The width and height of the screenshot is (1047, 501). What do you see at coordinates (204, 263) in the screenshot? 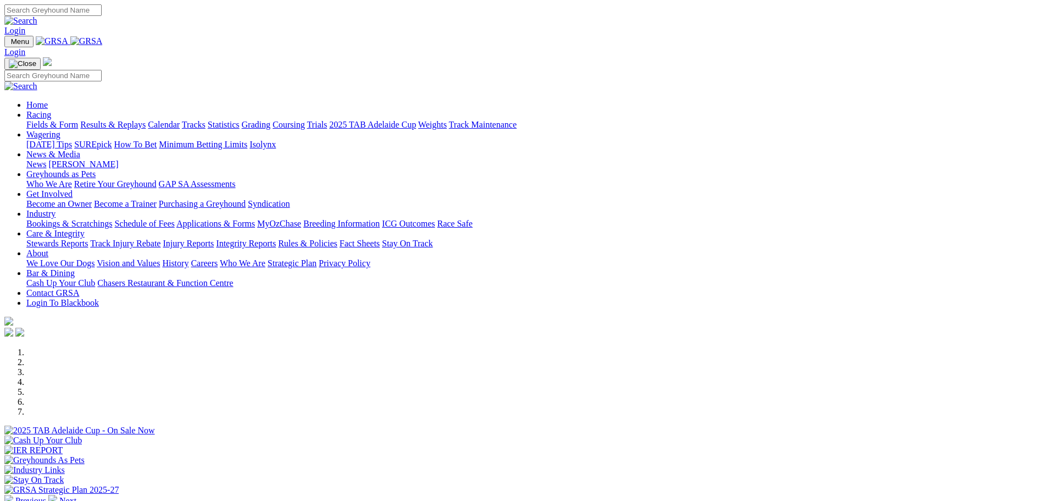
I see `a: Careers` at bounding box center [204, 263].